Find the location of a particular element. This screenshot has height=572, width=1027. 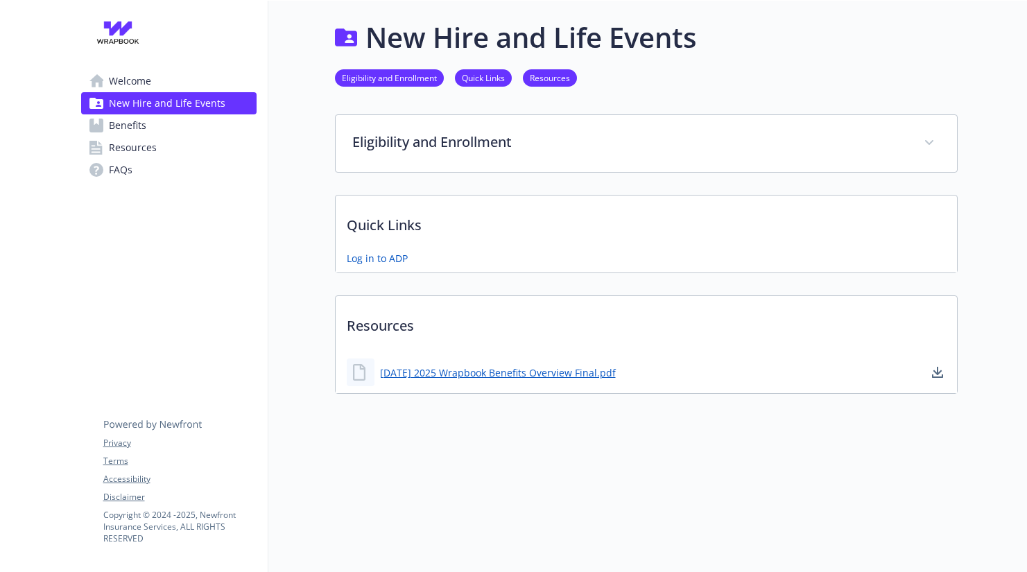

a: Quick Links is located at coordinates (484, 77).